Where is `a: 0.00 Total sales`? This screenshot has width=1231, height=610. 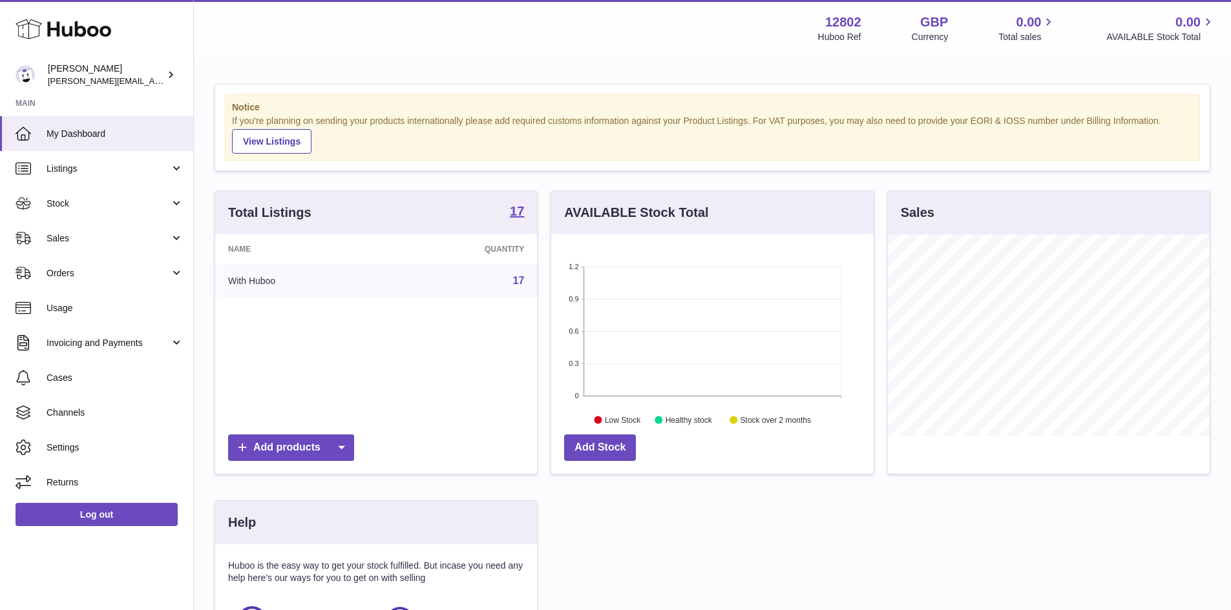 a: 0.00 Total sales is located at coordinates (1027, 28).